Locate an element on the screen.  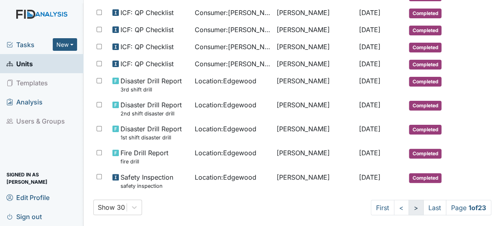
span: Disaster Drill Report 1st shift disaster drill is located at coordinates (151, 132).